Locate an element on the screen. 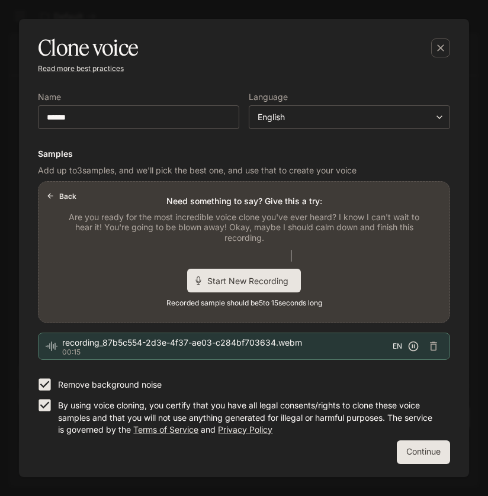 Image resolution: width=488 pixels, height=496 pixels. button: Continue is located at coordinates (423, 452).